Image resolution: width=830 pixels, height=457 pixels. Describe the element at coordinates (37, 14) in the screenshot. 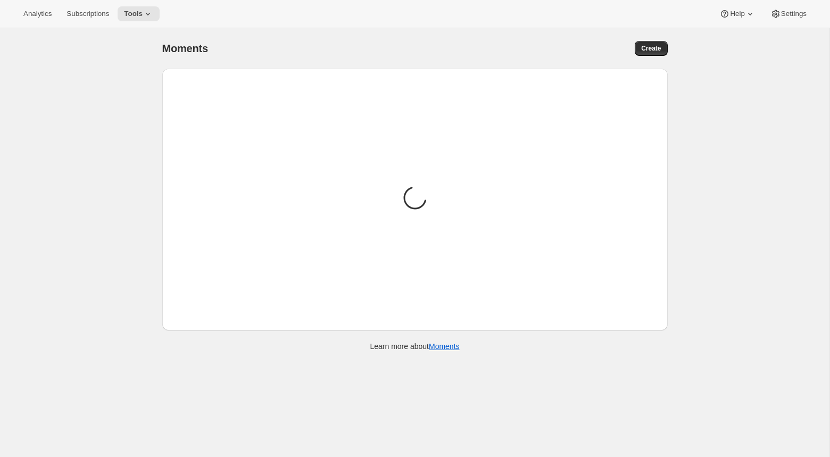

I see `button: Analytics` at that location.